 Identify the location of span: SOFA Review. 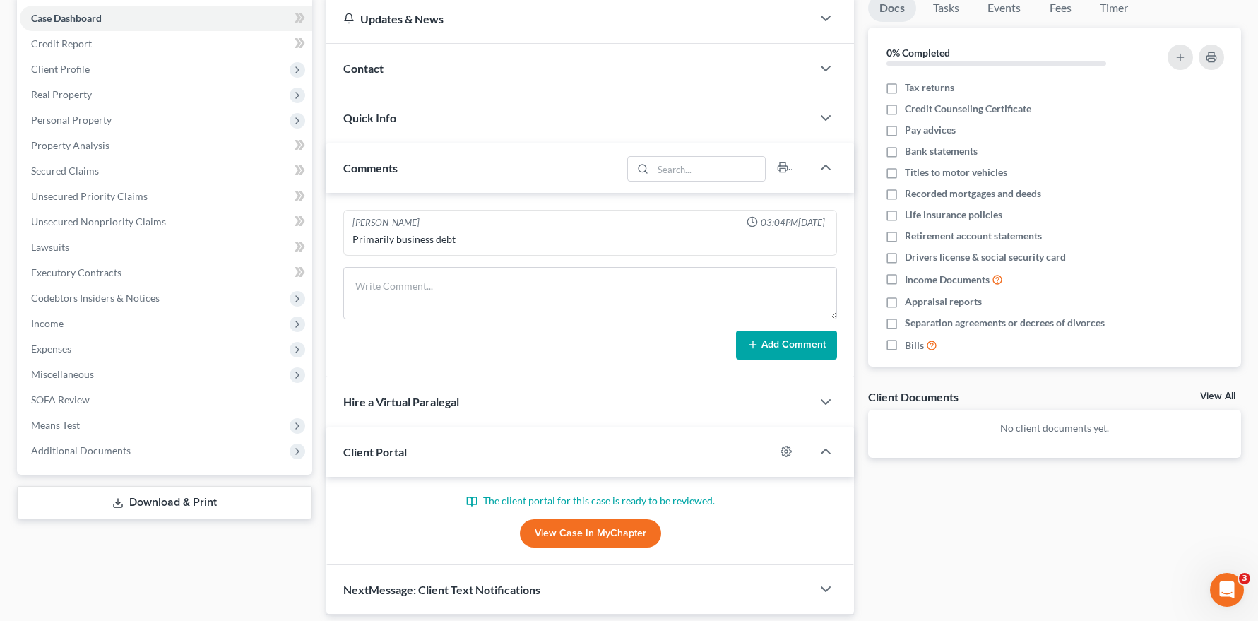
(60, 399).